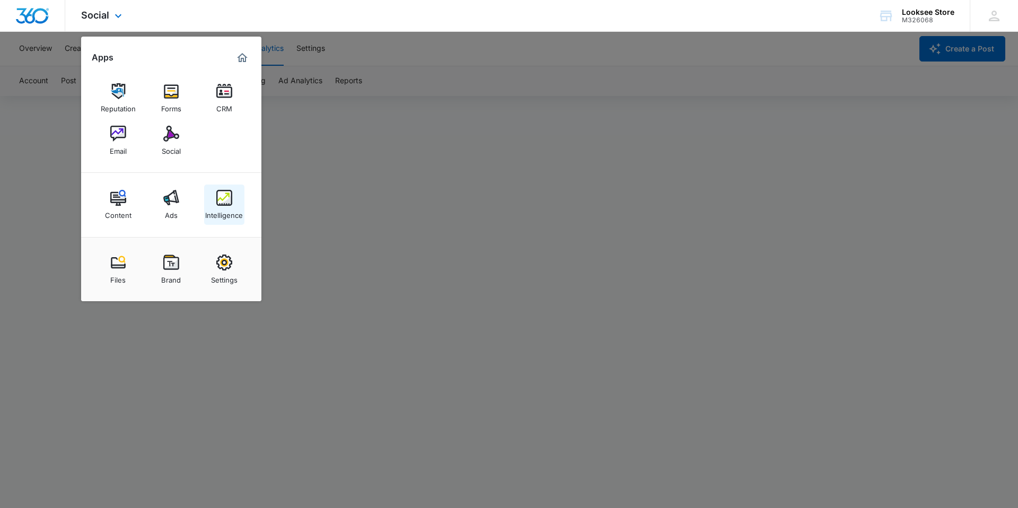  I want to click on div: Email, so click(118, 148).